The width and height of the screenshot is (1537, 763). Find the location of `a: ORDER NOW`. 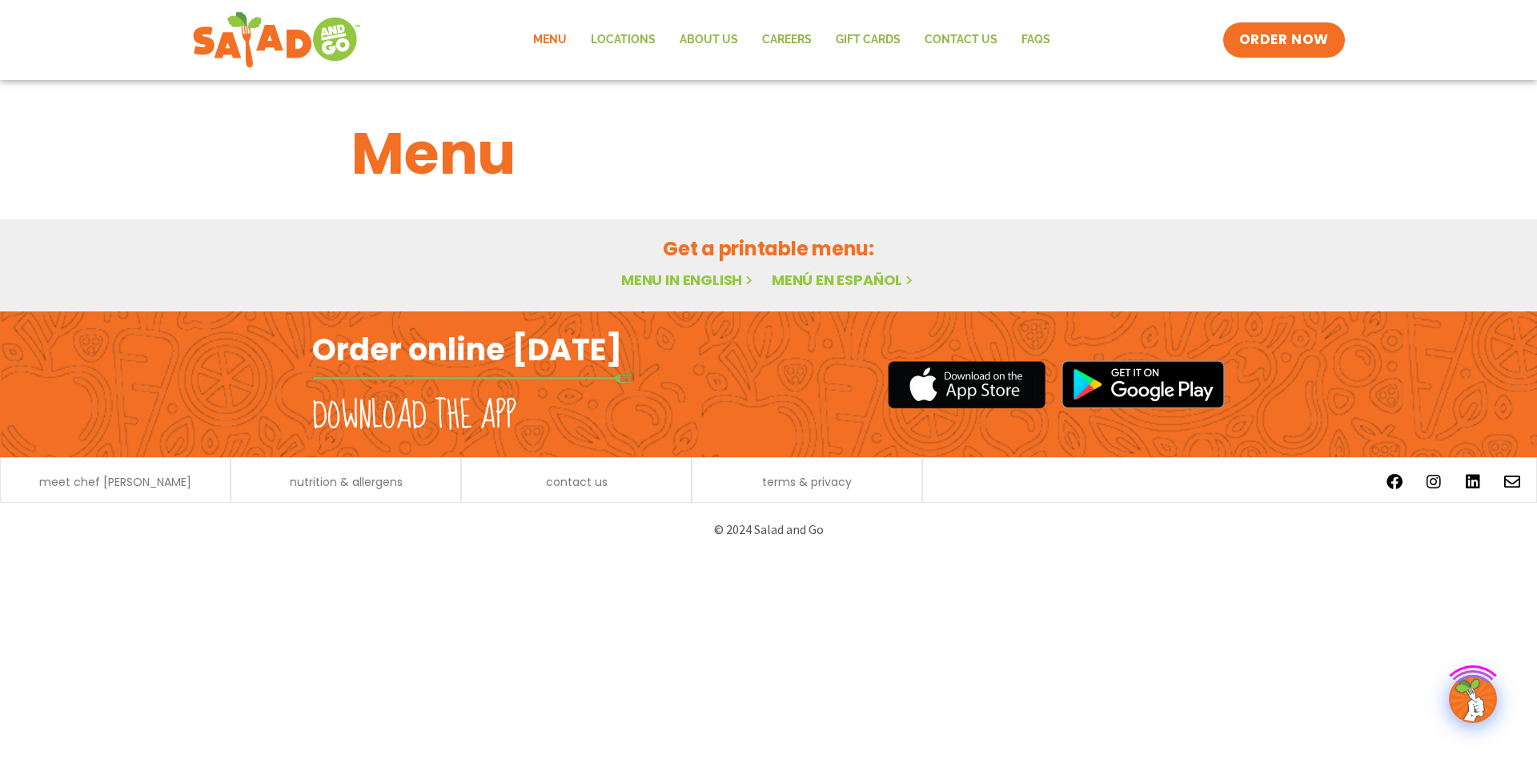

a: ORDER NOW is located at coordinates (1284, 40).